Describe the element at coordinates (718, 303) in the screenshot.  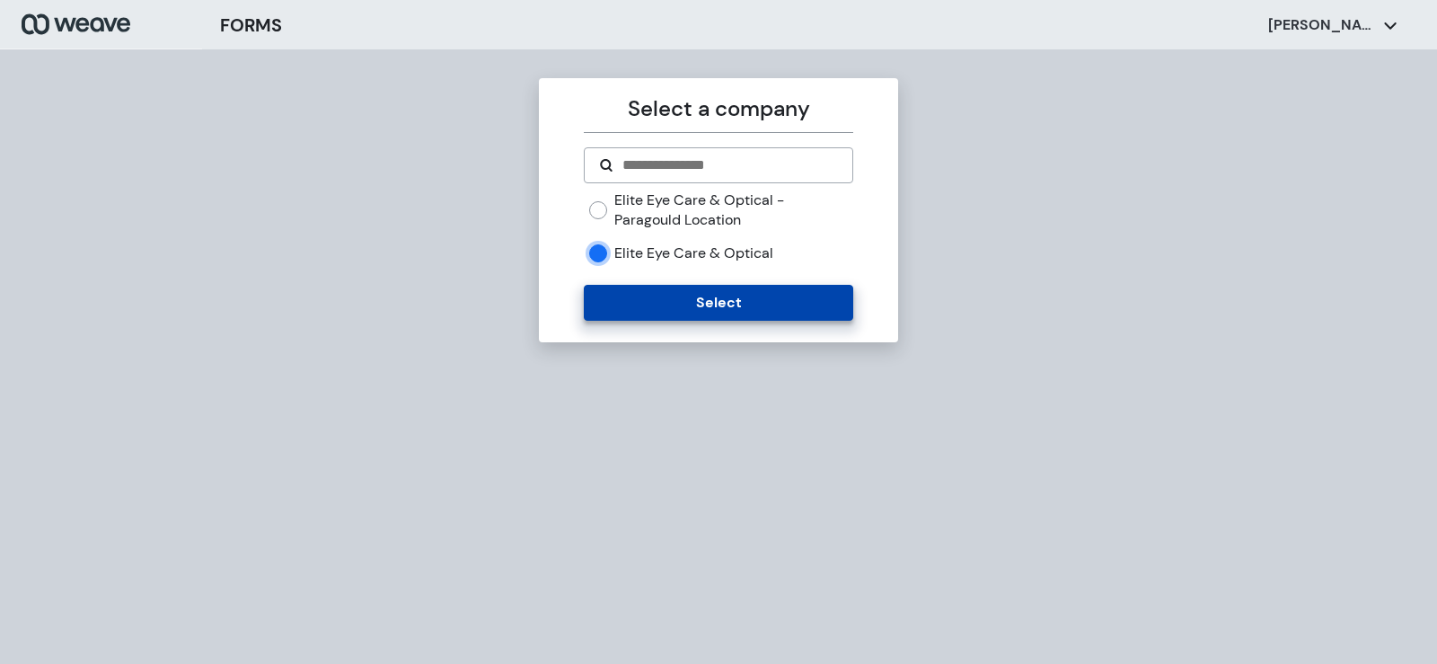
I see `button: Select` at that location.